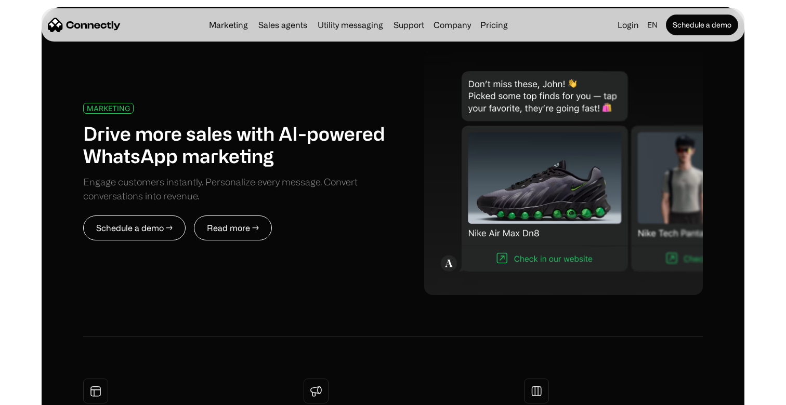 Image resolution: width=786 pixels, height=405 pixels. What do you see at coordinates (408, 25) in the screenshot?
I see `a: Support` at bounding box center [408, 25].